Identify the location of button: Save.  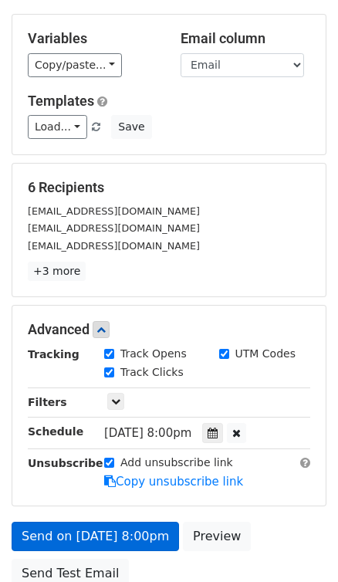
(131, 127).